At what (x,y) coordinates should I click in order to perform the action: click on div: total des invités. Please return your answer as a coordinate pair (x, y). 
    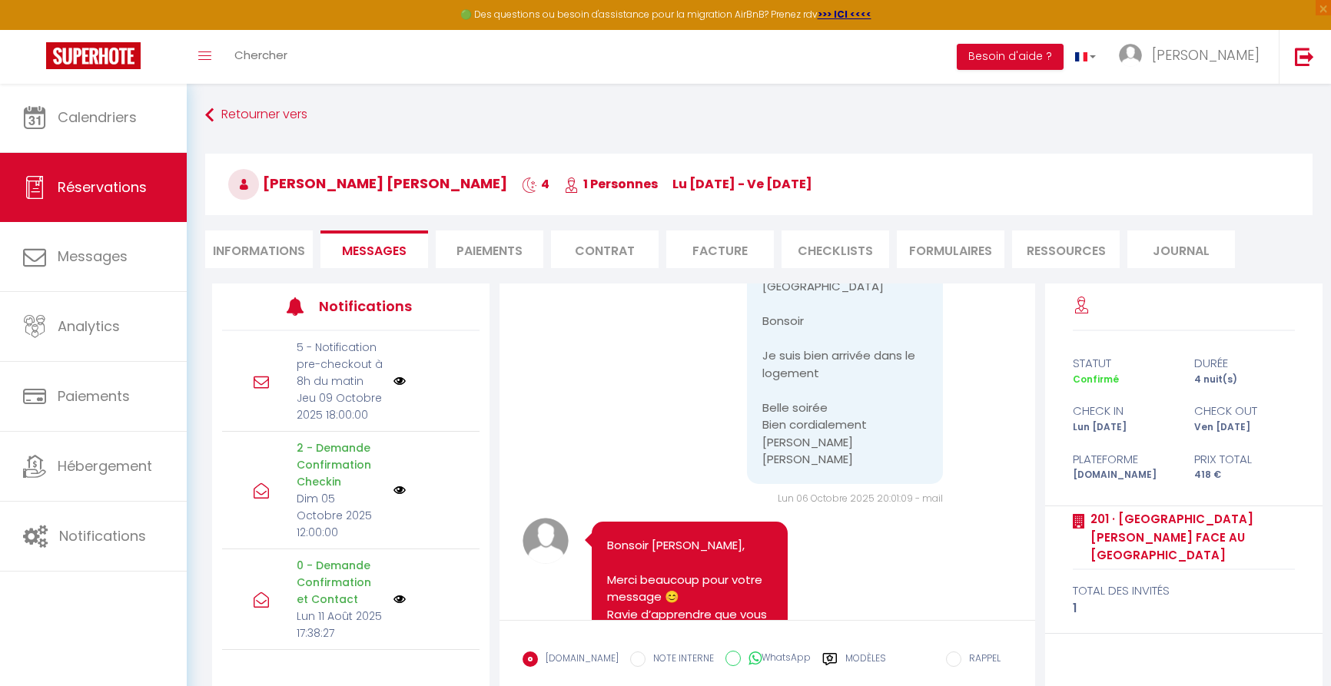
    Looking at the image, I should click on (1183, 591).